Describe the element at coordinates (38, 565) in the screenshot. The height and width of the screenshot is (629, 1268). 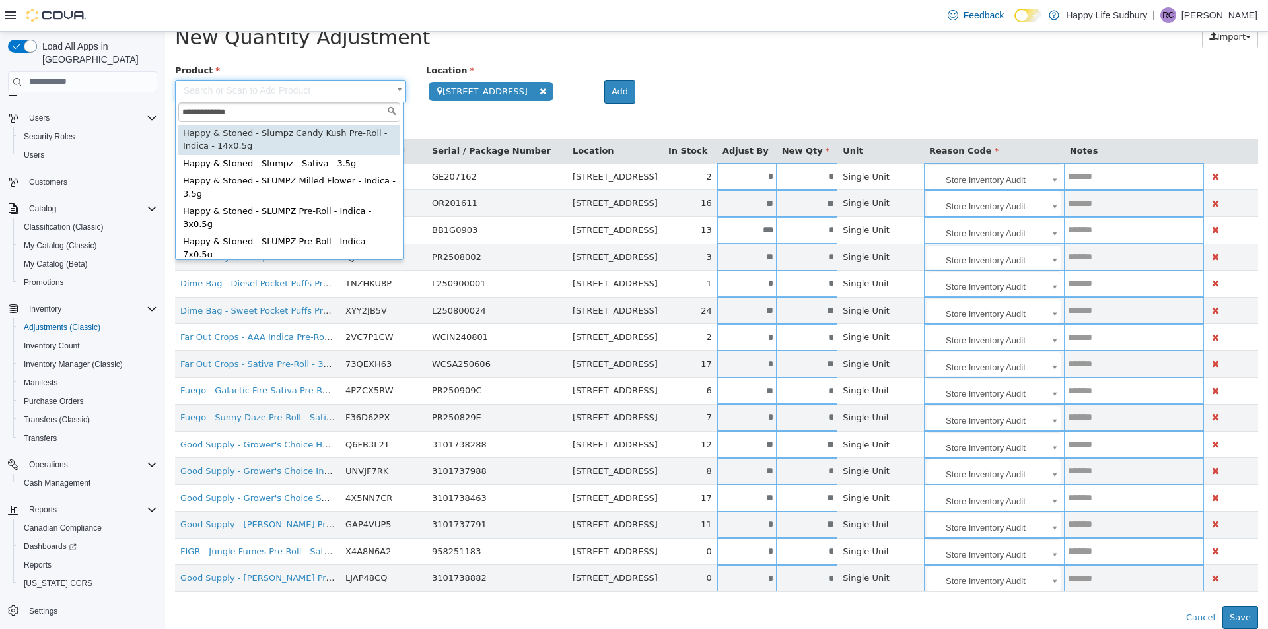
I see `a: Reports` at that location.